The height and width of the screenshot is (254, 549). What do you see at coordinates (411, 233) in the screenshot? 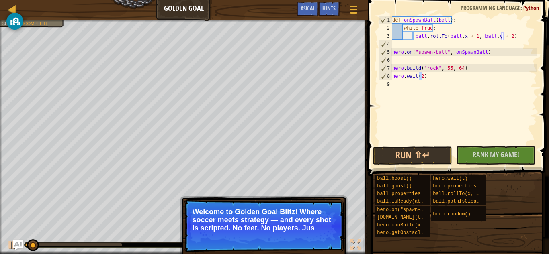
I see `span: hero.getObstacleAt(x, y)` at bounding box center [411, 233].